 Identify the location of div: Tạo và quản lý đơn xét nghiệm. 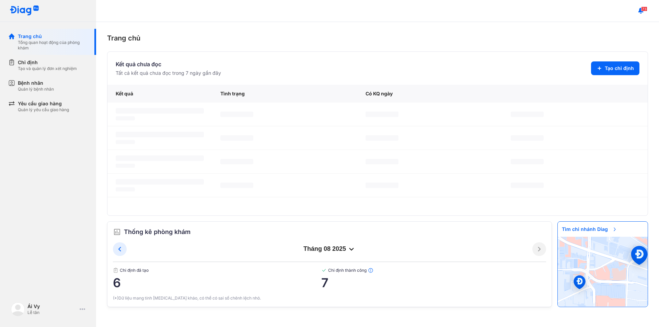
(47, 69).